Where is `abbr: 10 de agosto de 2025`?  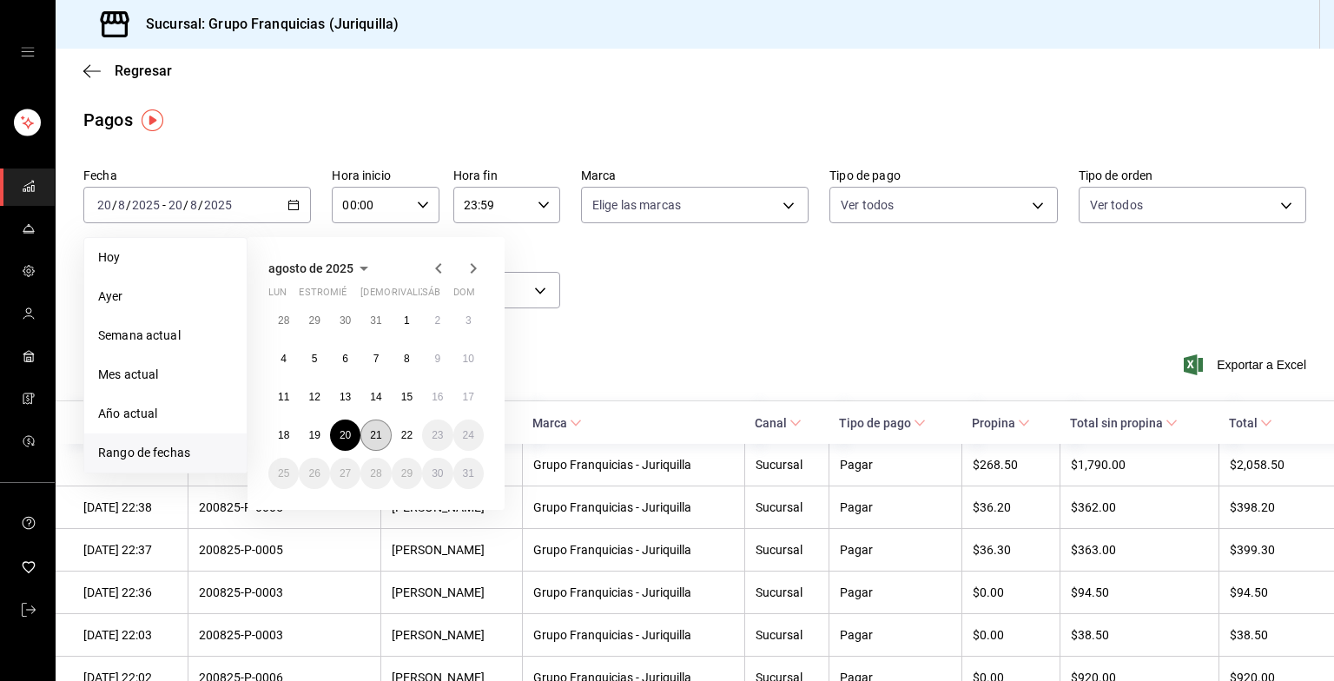
abbr: 10 de agosto de 2025 is located at coordinates (468, 359).